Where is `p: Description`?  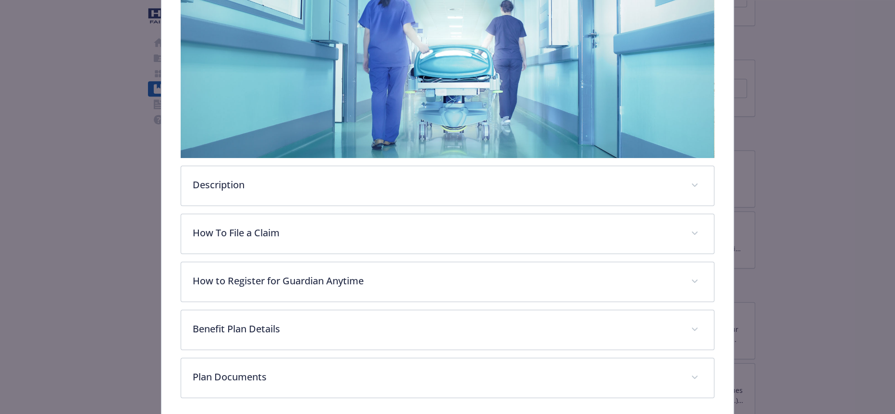
p: Description is located at coordinates (436, 185).